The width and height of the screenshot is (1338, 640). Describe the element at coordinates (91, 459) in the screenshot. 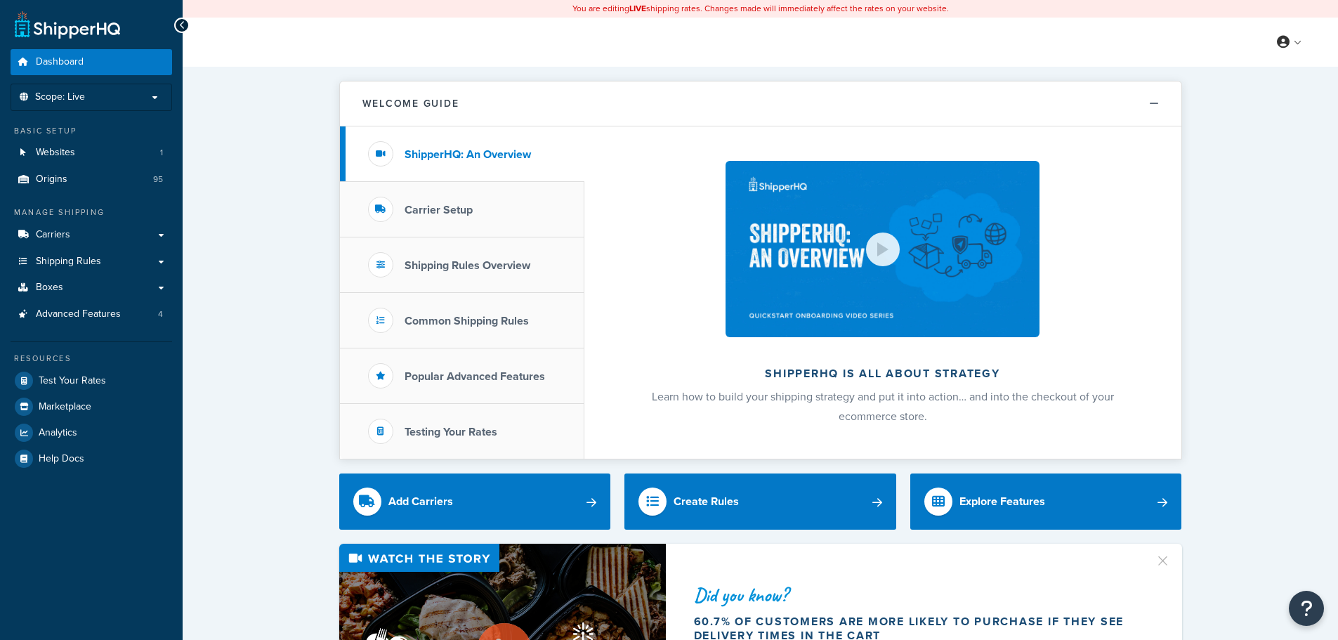

I see `a: Help Docs` at that location.